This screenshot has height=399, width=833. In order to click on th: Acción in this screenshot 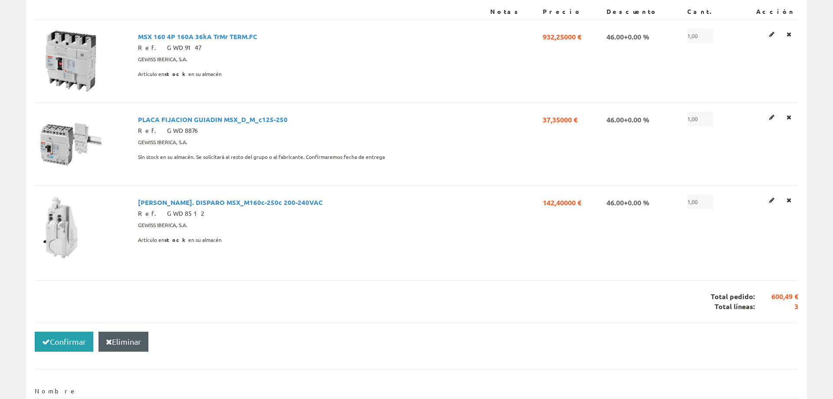, I will do `click(767, 12)`.